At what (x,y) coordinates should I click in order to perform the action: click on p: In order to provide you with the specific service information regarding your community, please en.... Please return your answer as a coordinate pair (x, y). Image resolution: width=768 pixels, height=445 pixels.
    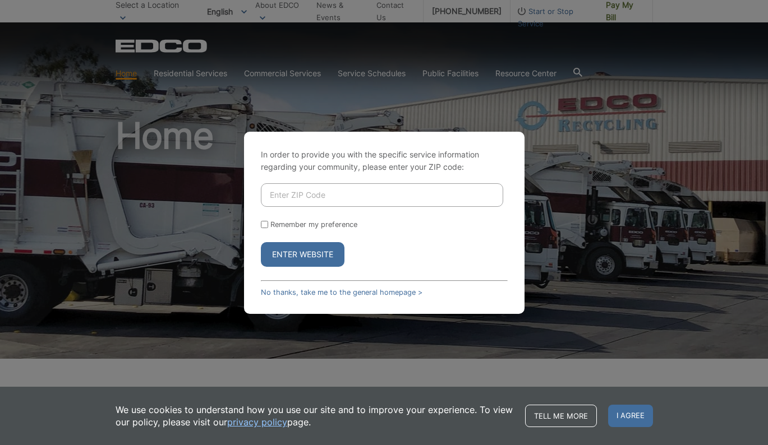
    Looking at the image, I should click on (384, 161).